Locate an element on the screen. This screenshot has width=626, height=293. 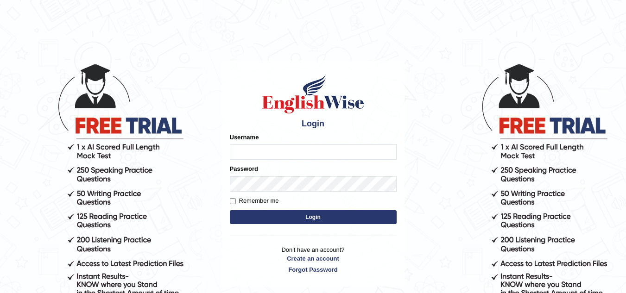
p: Don't have an account? is located at coordinates (313, 260).